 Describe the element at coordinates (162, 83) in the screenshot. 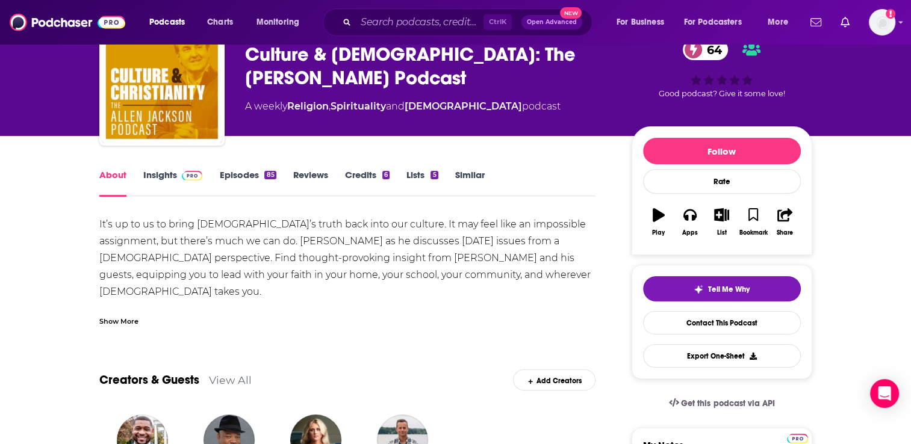

I see `a: Culture & Christianity: The Allen Jackson Podcast` at that location.